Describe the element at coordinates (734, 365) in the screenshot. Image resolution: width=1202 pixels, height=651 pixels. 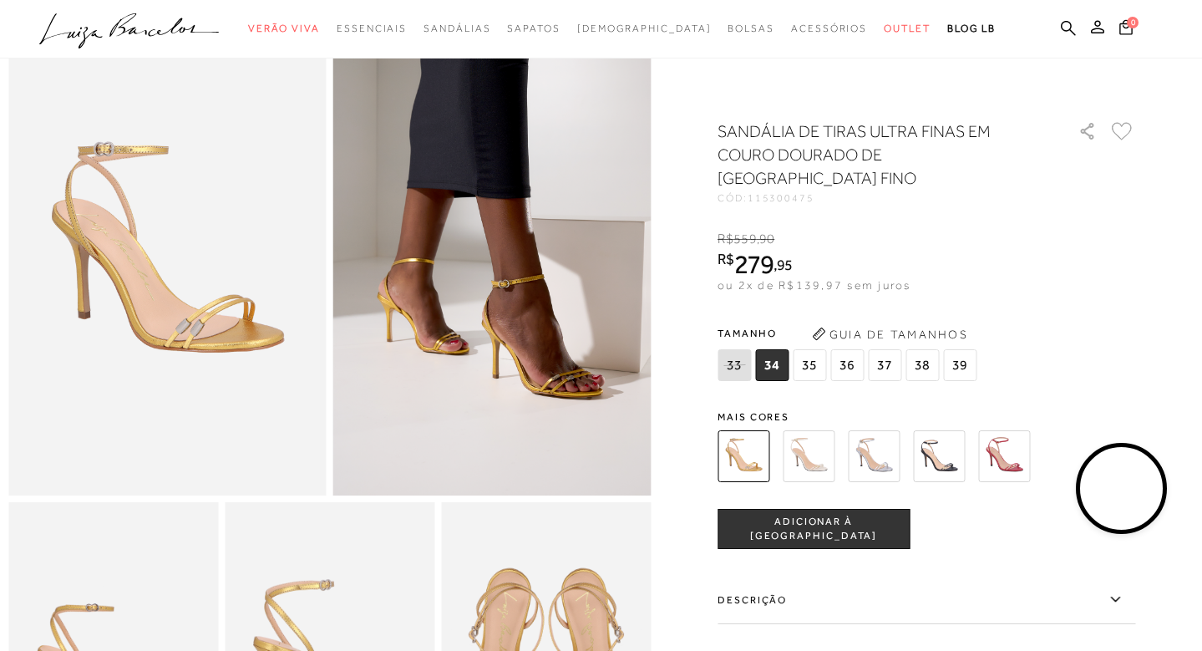
I see `span: 33` at that location.